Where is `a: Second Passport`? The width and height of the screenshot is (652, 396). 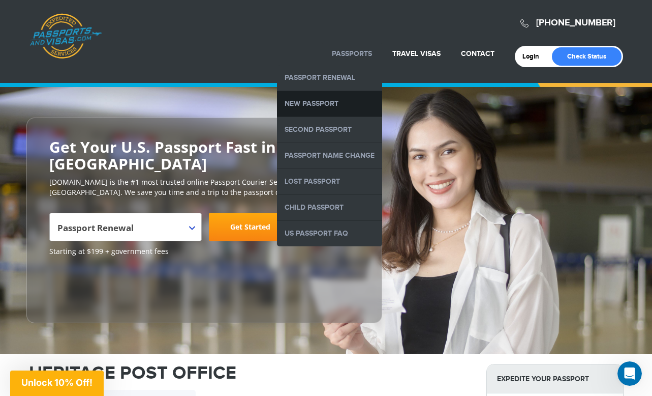
a: Second Passport is located at coordinates (330, 130).